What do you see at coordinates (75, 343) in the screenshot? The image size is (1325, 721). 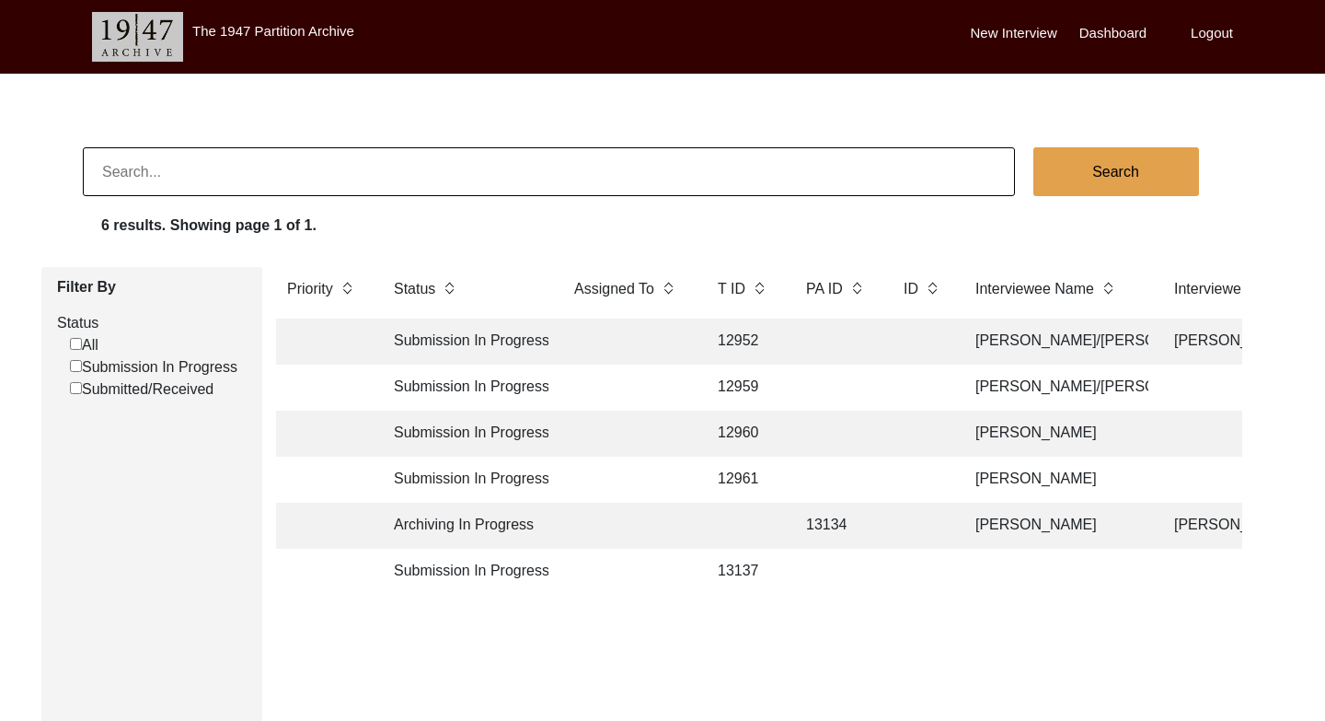 I see `input: All` at bounding box center [75, 343].